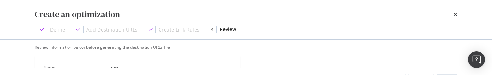 This screenshot has width=492, height=75. Describe the element at coordinates (246, 47) in the screenshot. I see `div: Review information below before generating the destination URLs file` at that location.